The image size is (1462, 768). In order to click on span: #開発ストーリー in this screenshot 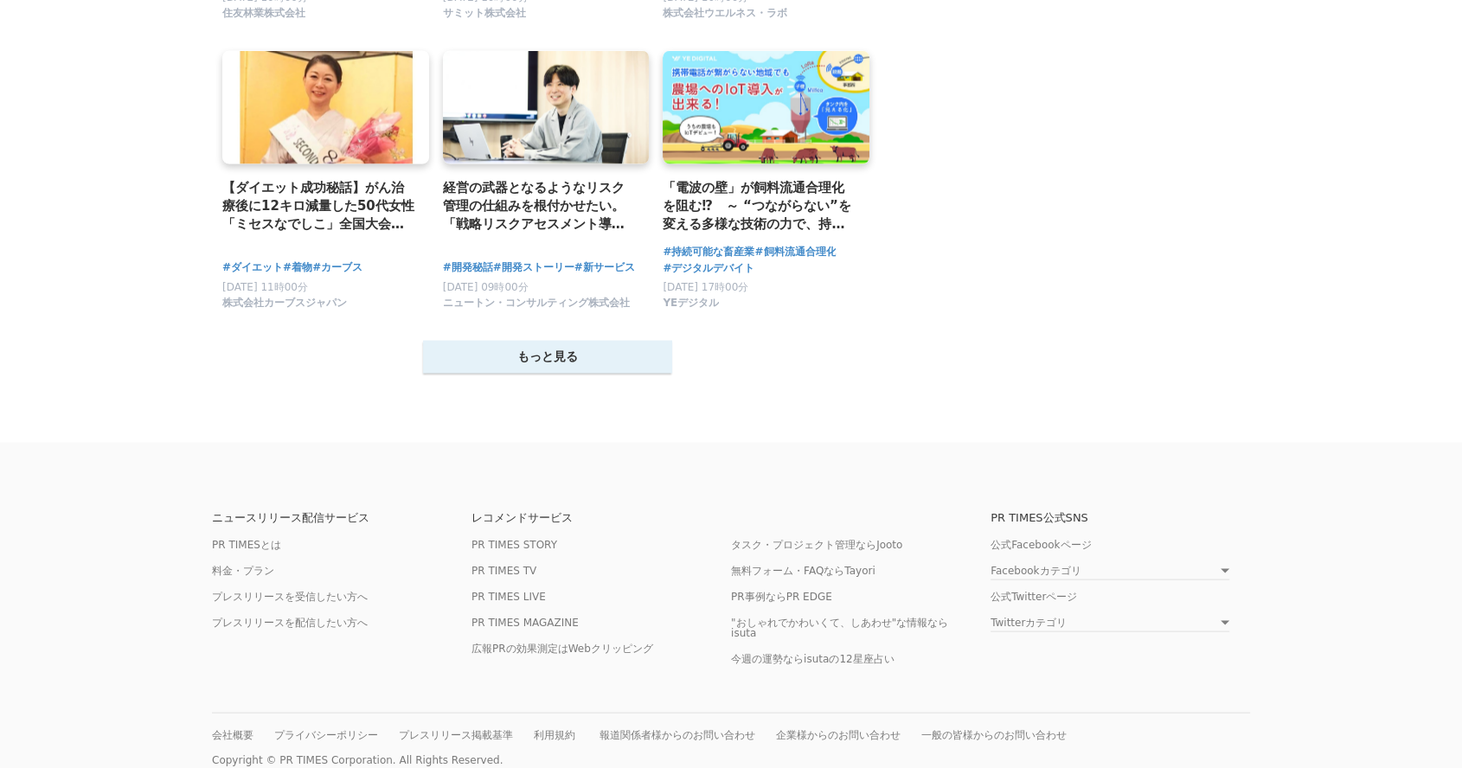, I will do `click(534, 267)`.